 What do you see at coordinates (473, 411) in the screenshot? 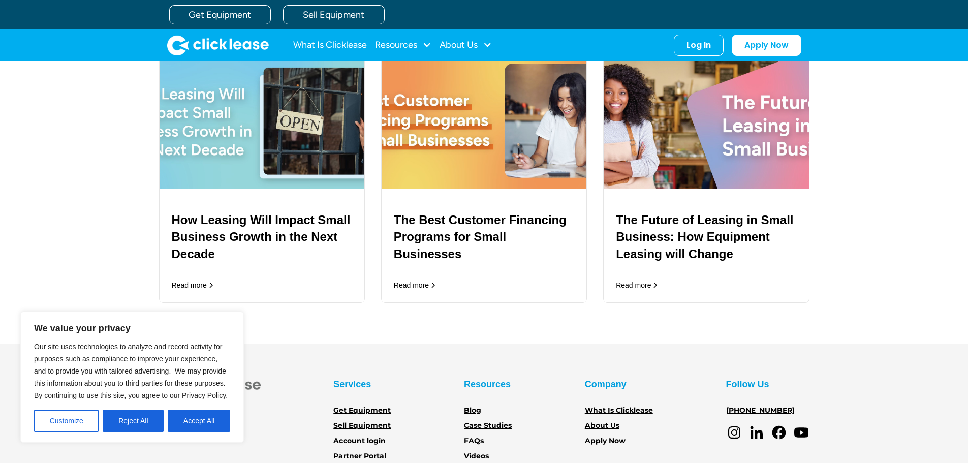
I see `a: Blog` at bounding box center [473, 411].